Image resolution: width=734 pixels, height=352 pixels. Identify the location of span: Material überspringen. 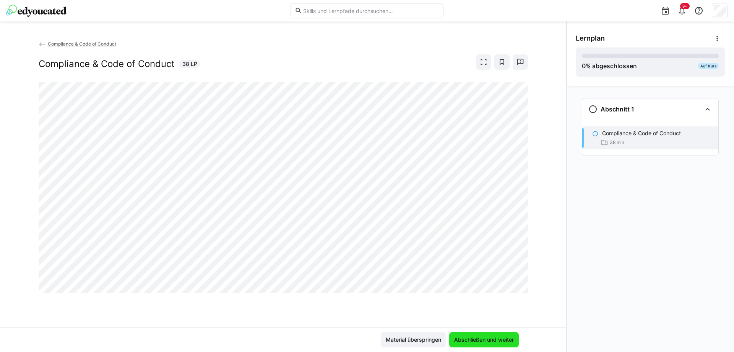
(414, 339).